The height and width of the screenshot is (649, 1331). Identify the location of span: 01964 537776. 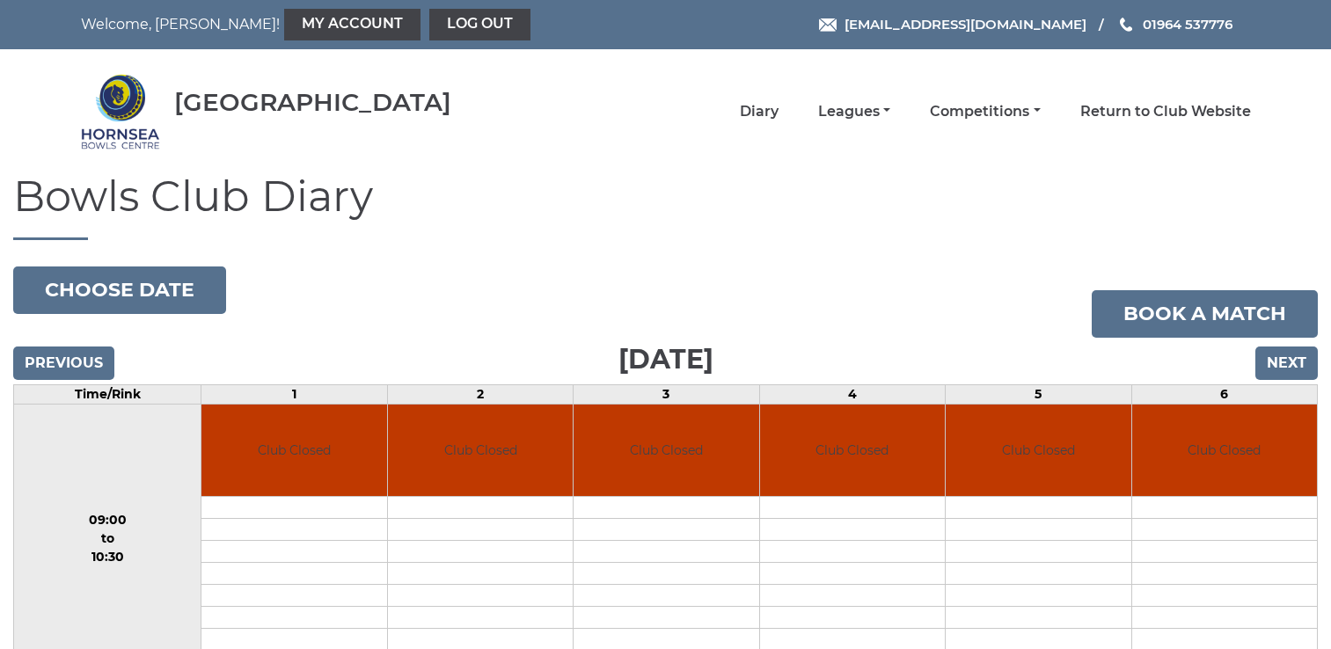
(1188, 24).